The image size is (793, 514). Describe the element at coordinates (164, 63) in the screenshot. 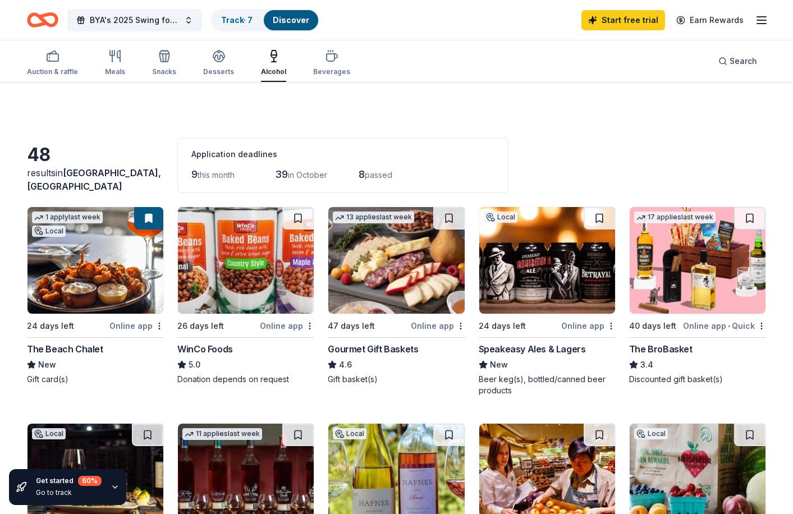

I see `button: Snacks` at that location.